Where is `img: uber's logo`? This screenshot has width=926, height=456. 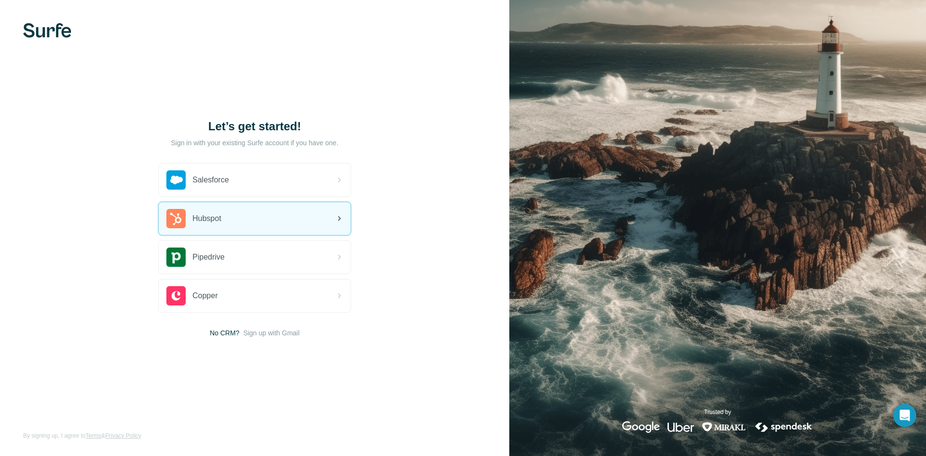 img: uber's logo is located at coordinates (681, 427).